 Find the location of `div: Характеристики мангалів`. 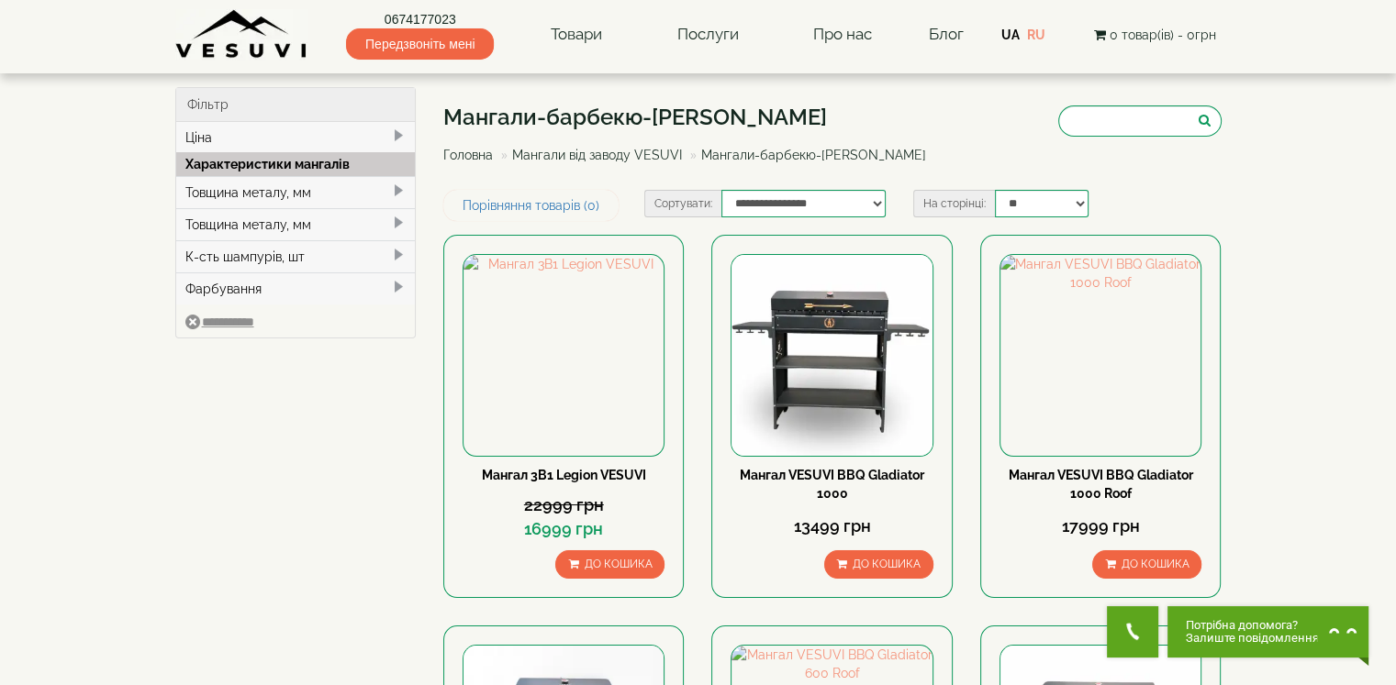

div: Характеристики мангалів is located at coordinates (295, 164).